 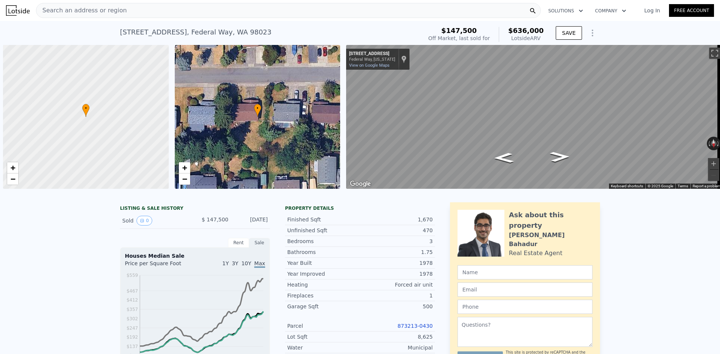 I want to click on div: Parcel, so click(x=323, y=326).